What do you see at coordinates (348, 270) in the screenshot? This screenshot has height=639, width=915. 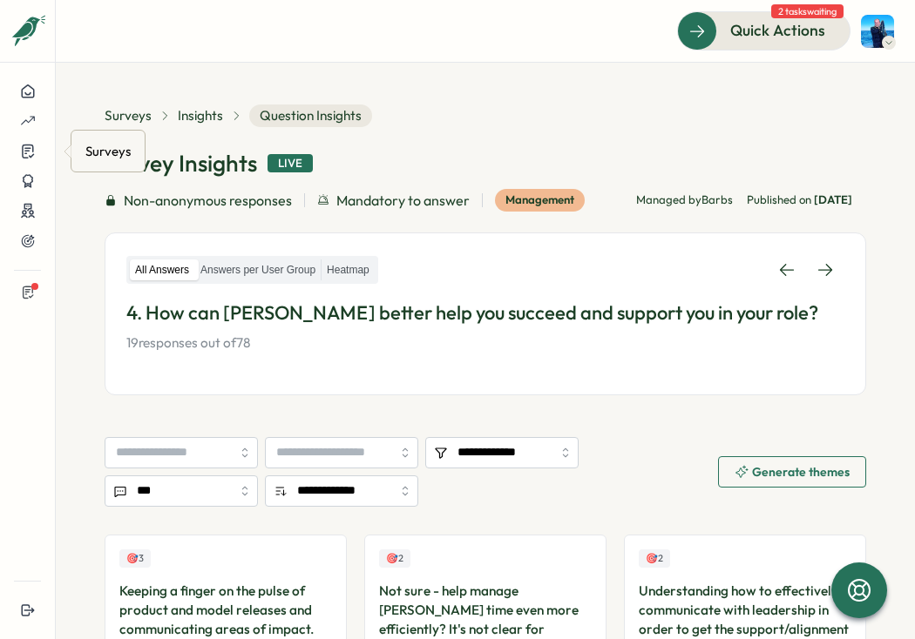 I see `label: Heatmap` at bounding box center [348, 270].